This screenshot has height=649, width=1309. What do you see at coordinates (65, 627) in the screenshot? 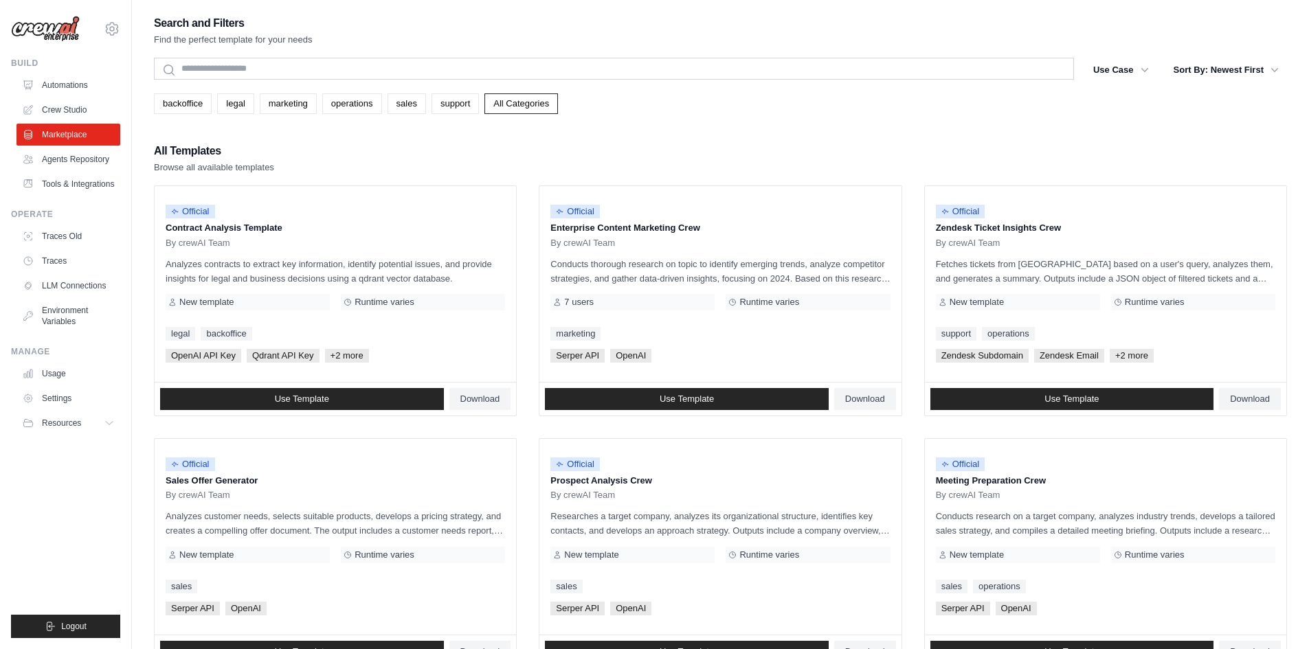
I see `button: Logout` at bounding box center [65, 627].